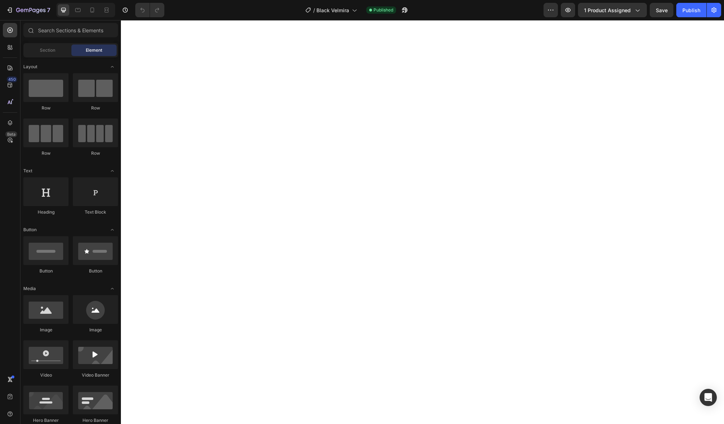  Describe the element at coordinates (662, 10) in the screenshot. I see `span: Save` at that location.